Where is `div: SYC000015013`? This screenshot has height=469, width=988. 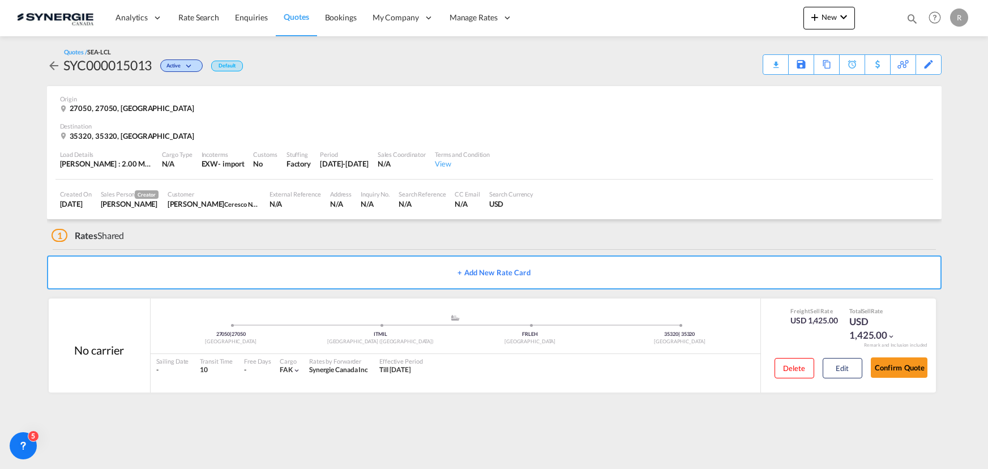 div: SYC000015013 is located at coordinates (108, 65).